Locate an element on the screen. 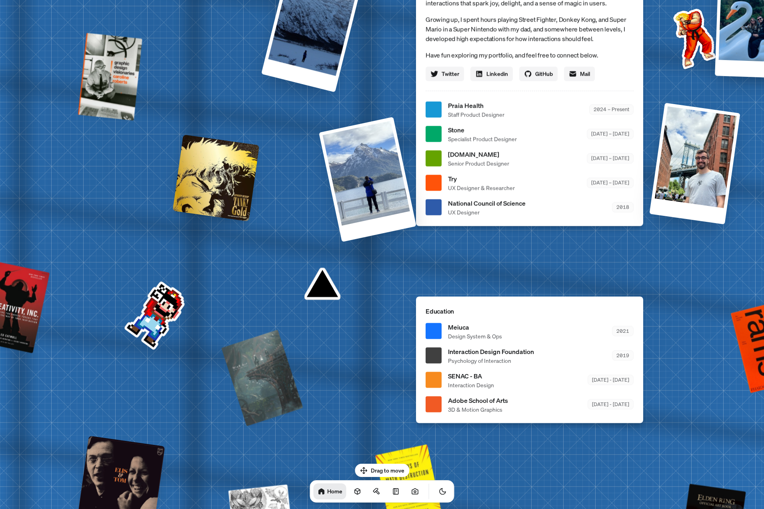  p: Have fun exploring my portfolio, and feel free to connect below. is located at coordinates (530, 55).